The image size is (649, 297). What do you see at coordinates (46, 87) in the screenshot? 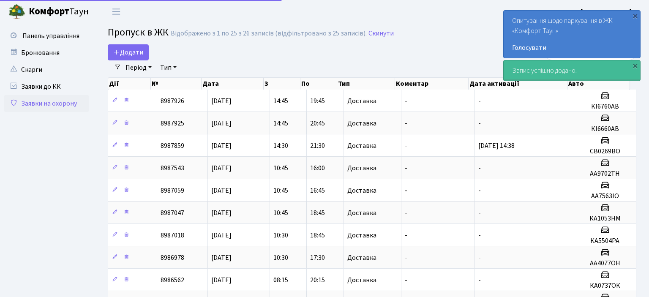
I see `a: Заявки до КК` at bounding box center [46, 87].